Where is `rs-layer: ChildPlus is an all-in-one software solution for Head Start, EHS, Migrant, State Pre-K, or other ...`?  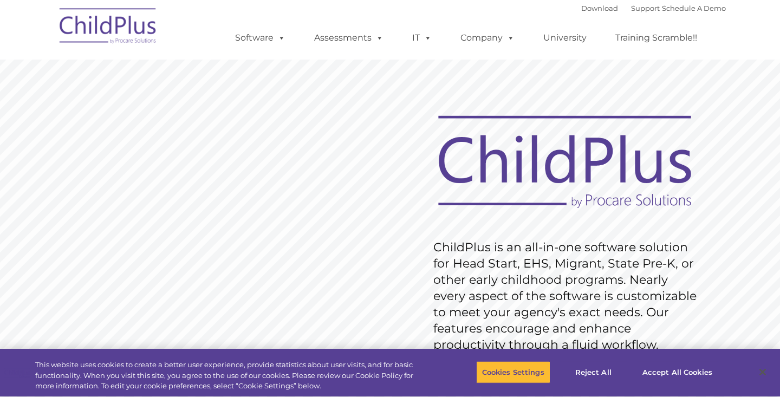
rs-layer: ChildPlus is an all-in-one software solution for Head Start, EHS, Migrant, State Pre-K, or other ... is located at coordinates (567, 296).